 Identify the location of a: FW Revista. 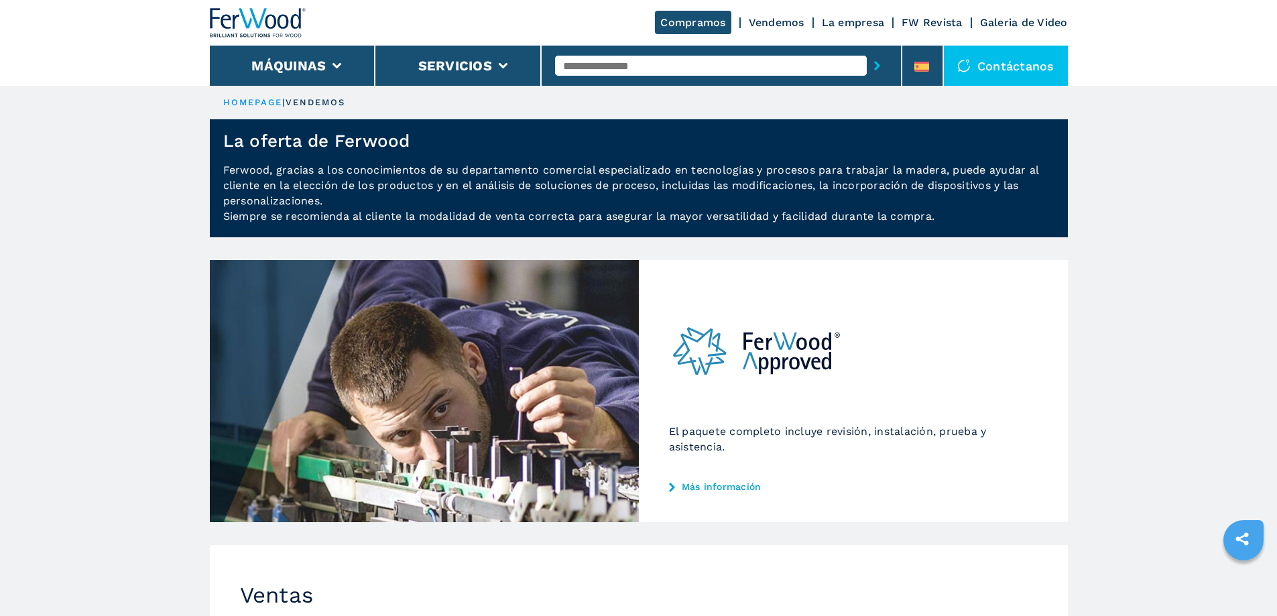
(932, 22).